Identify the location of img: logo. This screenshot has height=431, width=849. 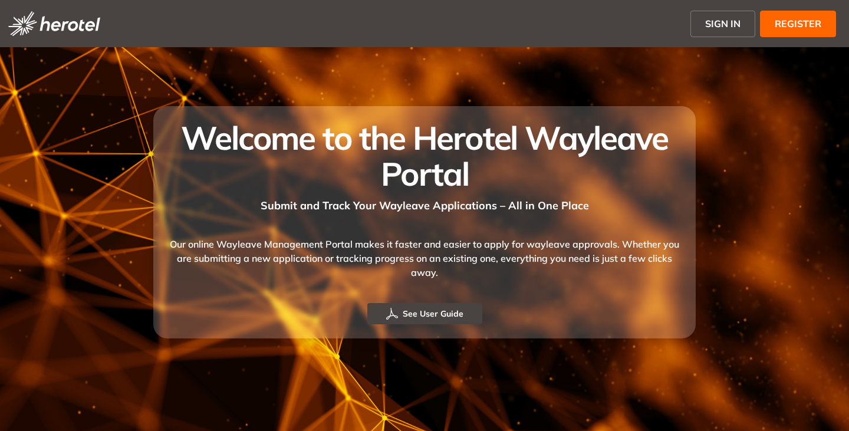
(54, 24).